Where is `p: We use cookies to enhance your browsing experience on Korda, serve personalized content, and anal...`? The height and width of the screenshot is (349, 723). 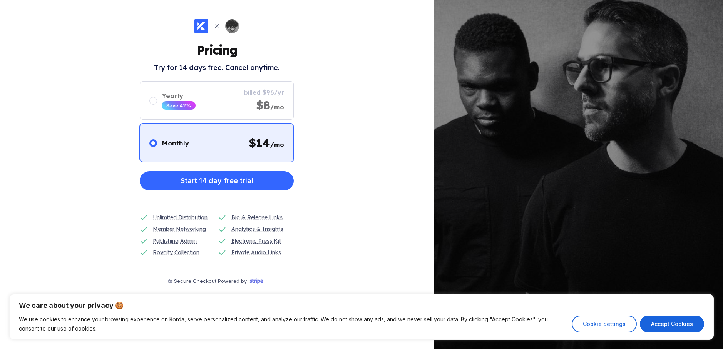 p: We use cookies to enhance your browsing experience on Korda, serve personalized content, and anal... is located at coordinates (292, 324).